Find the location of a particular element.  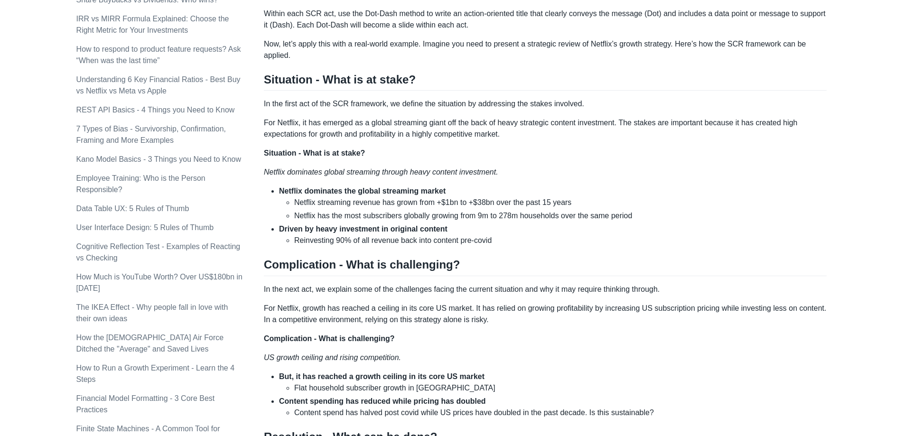

a: REST API Basics - 4 Things you Need to Know is located at coordinates (156, 110).